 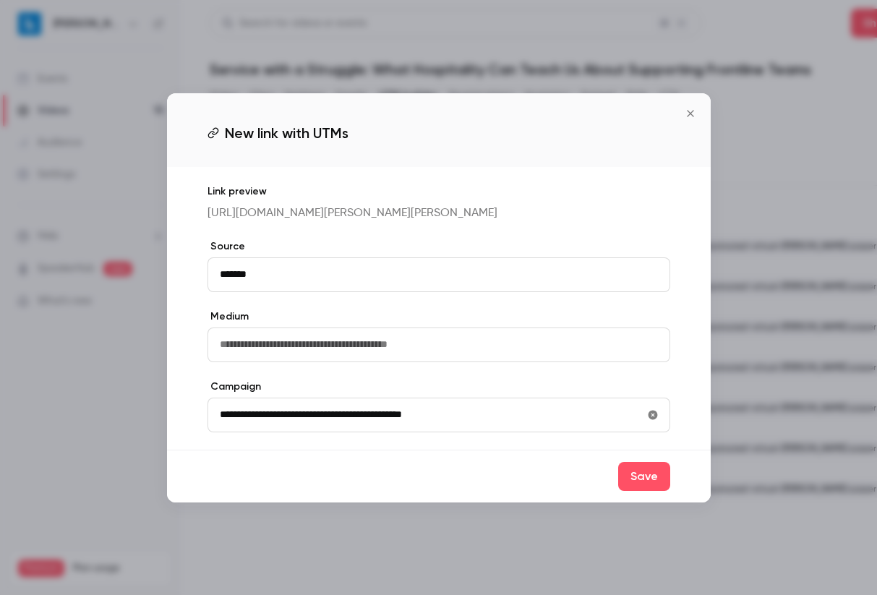 I want to click on span: New link with UTMs, so click(x=286, y=133).